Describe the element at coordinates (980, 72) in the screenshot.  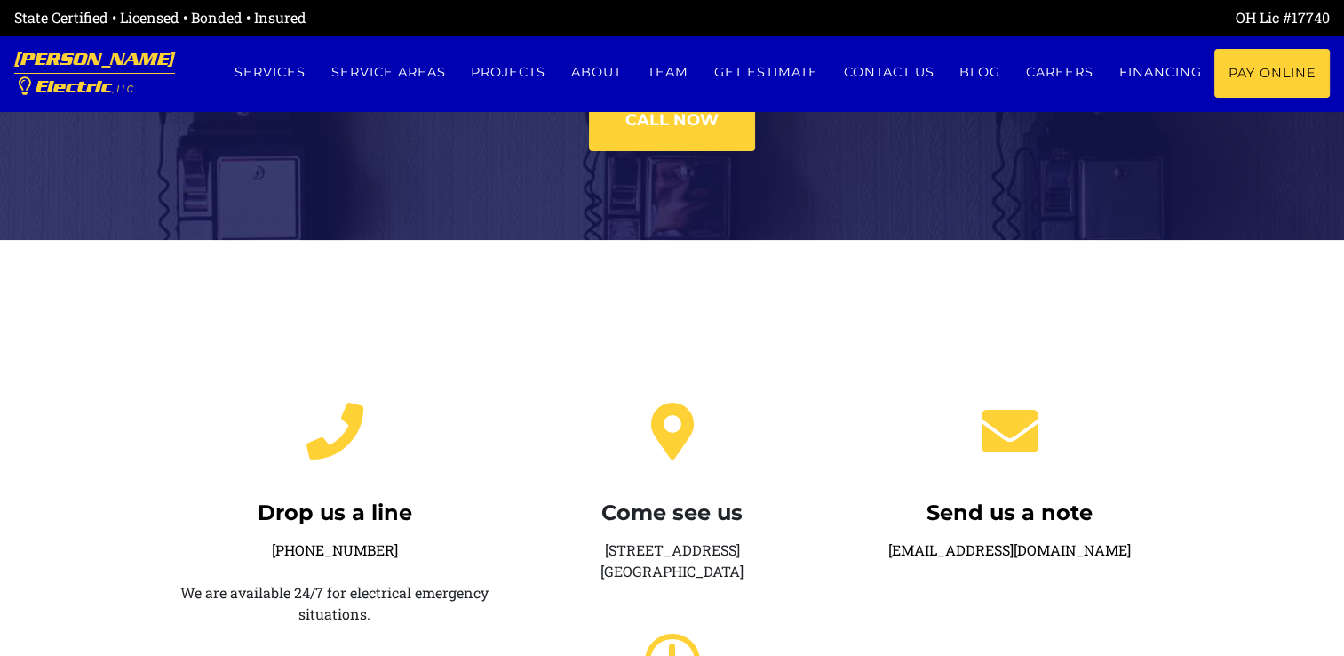
I see `a: Blog` at that location.